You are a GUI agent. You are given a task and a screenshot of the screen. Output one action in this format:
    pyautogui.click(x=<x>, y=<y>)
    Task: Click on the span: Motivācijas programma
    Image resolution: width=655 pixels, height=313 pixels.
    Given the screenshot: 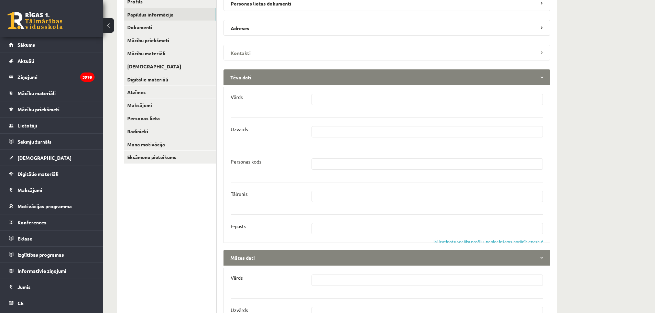 What is the action you would take?
    pyautogui.click(x=45, y=206)
    